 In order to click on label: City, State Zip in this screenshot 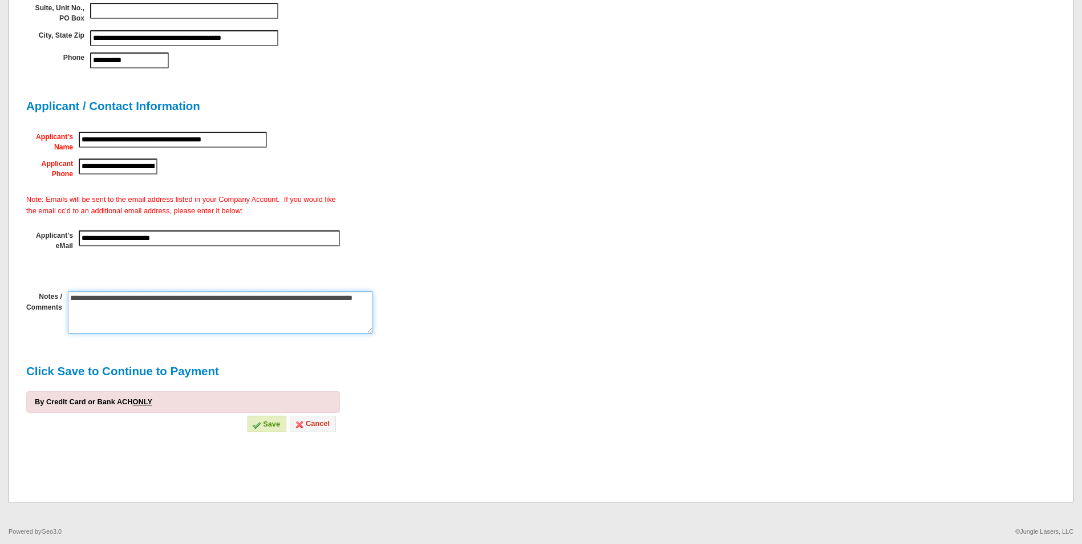, I will do `click(62, 35)`.